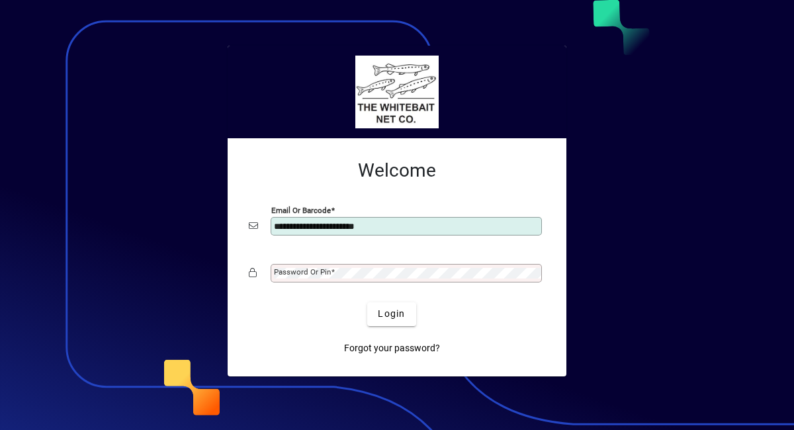 The image size is (794, 430). What do you see at coordinates (392, 348) in the screenshot?
I see `span: Forgot your password?` at bounding box center [392, 348].